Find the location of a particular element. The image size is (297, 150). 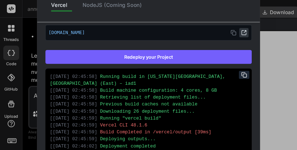

div: Build machine configuration: 4 cores, 8 GB is located at coordinates (149, 90).